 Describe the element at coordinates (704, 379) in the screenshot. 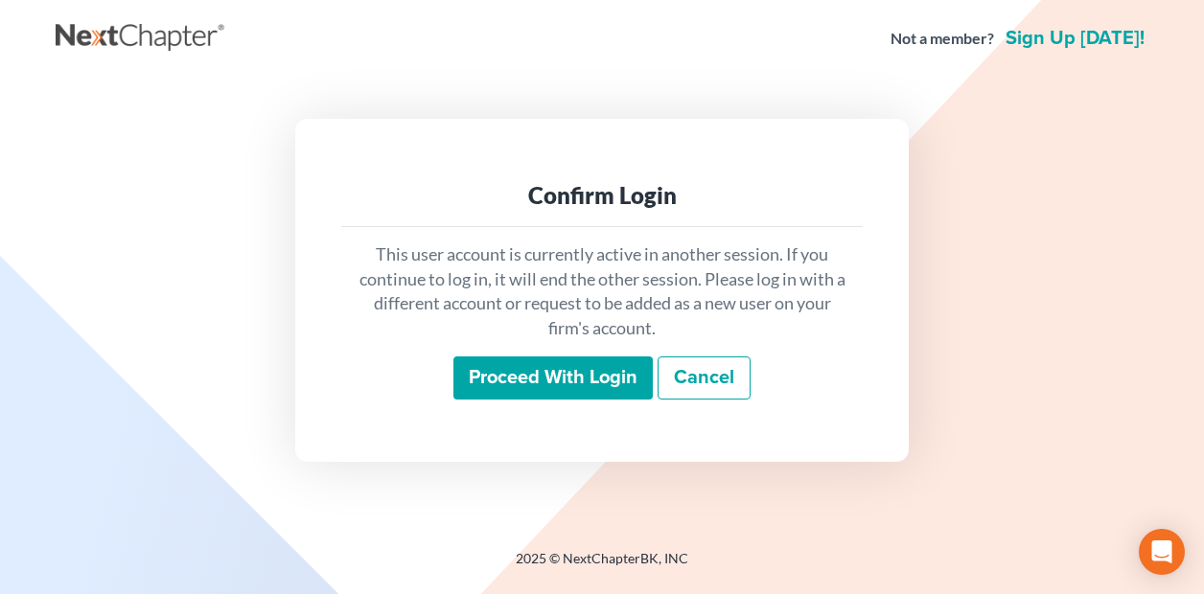

I see `a: Cancel` at that location.